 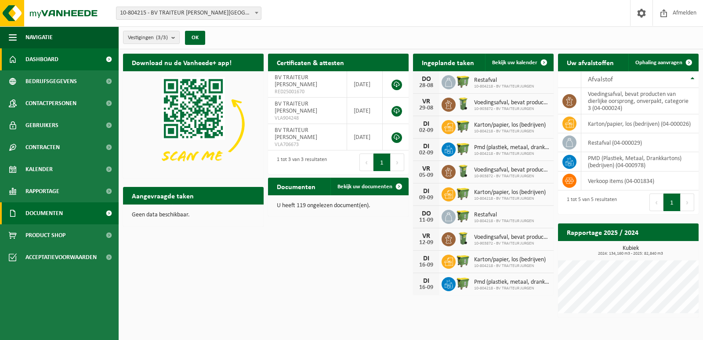 I want to click on span: Bekijk uw documenten, so click(x=365, y=186).